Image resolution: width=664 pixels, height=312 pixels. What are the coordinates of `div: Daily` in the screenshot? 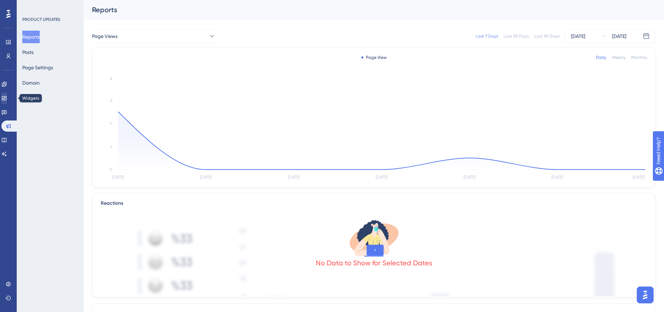 It's located at (601, 58).